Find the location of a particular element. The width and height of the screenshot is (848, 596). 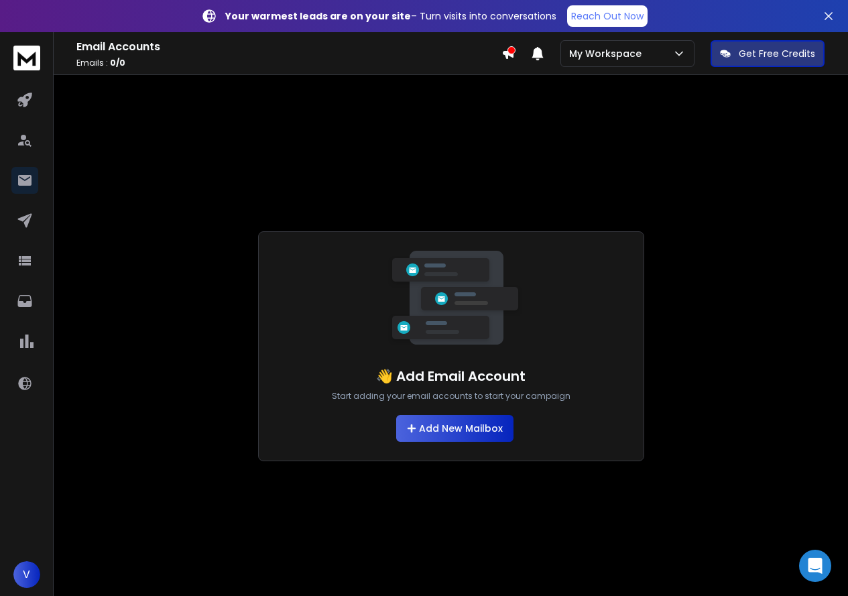

p: Start adding your email accounts to start your campaign is located at coordinates (451, 396).